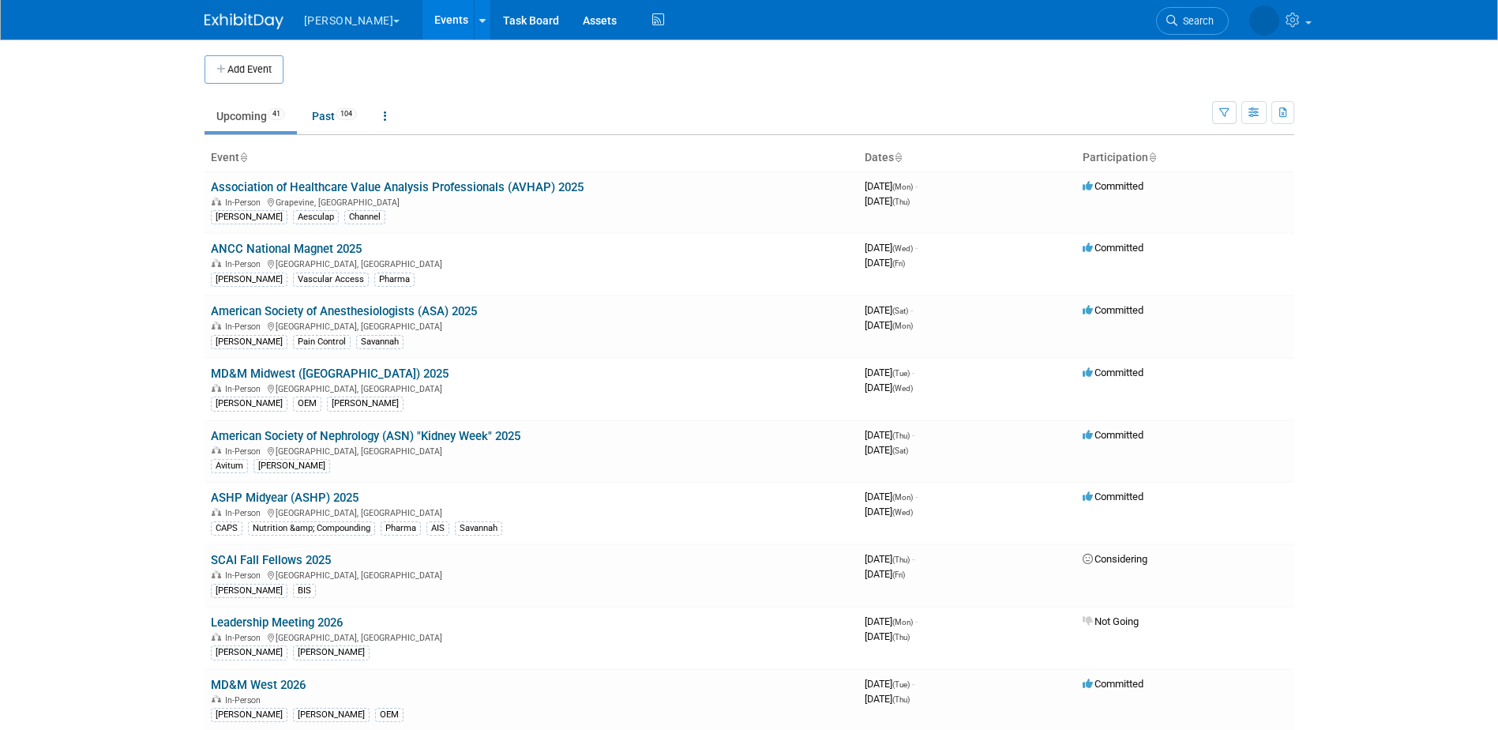 Image resolution: width=1498 pixels, height=730 pixels. Describe the element at coordinates (1152, 157) in the screenshot. I see `a: Sort by Participation Type` at that location.